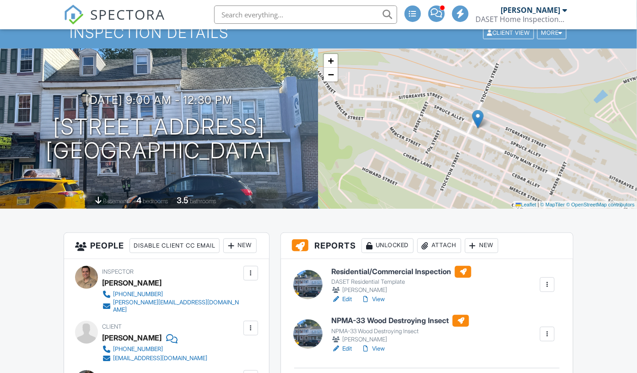  I want to click on div: More, so click(552, 33).